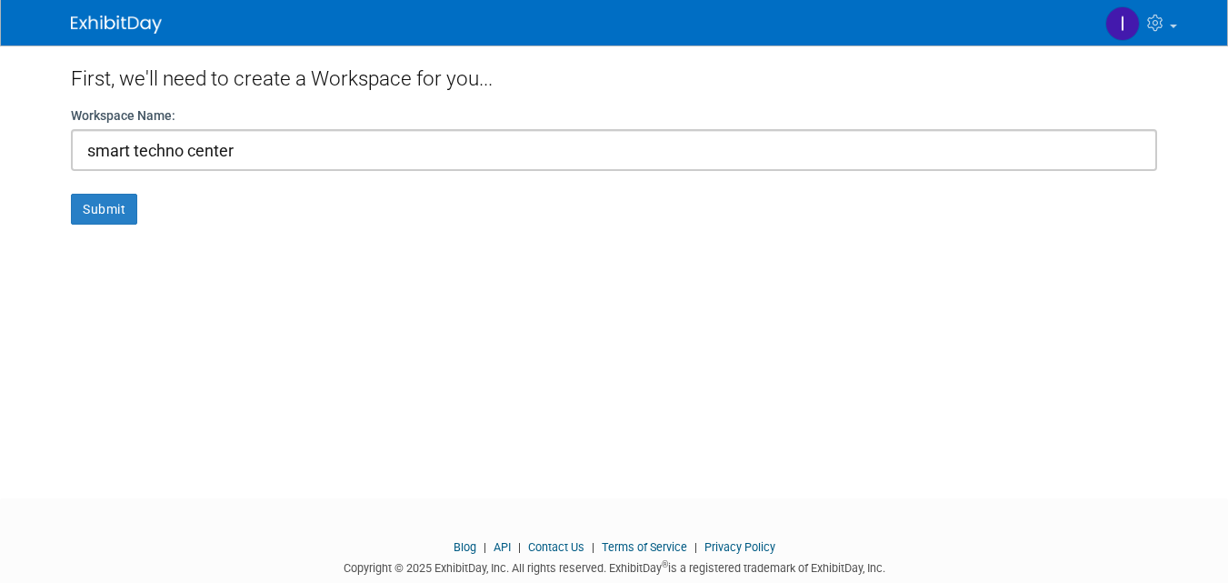  I want to click on div: First, we'll need to create a Workspace for you..., so click(614, 75).